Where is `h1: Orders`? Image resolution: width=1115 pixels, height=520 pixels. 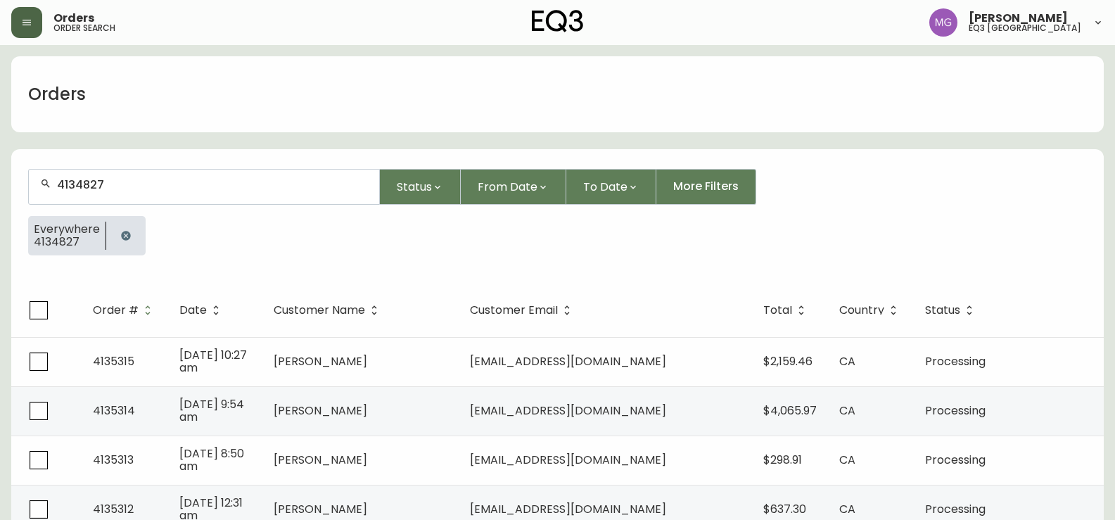
h1: Orders is located at coordinates (57, 94).